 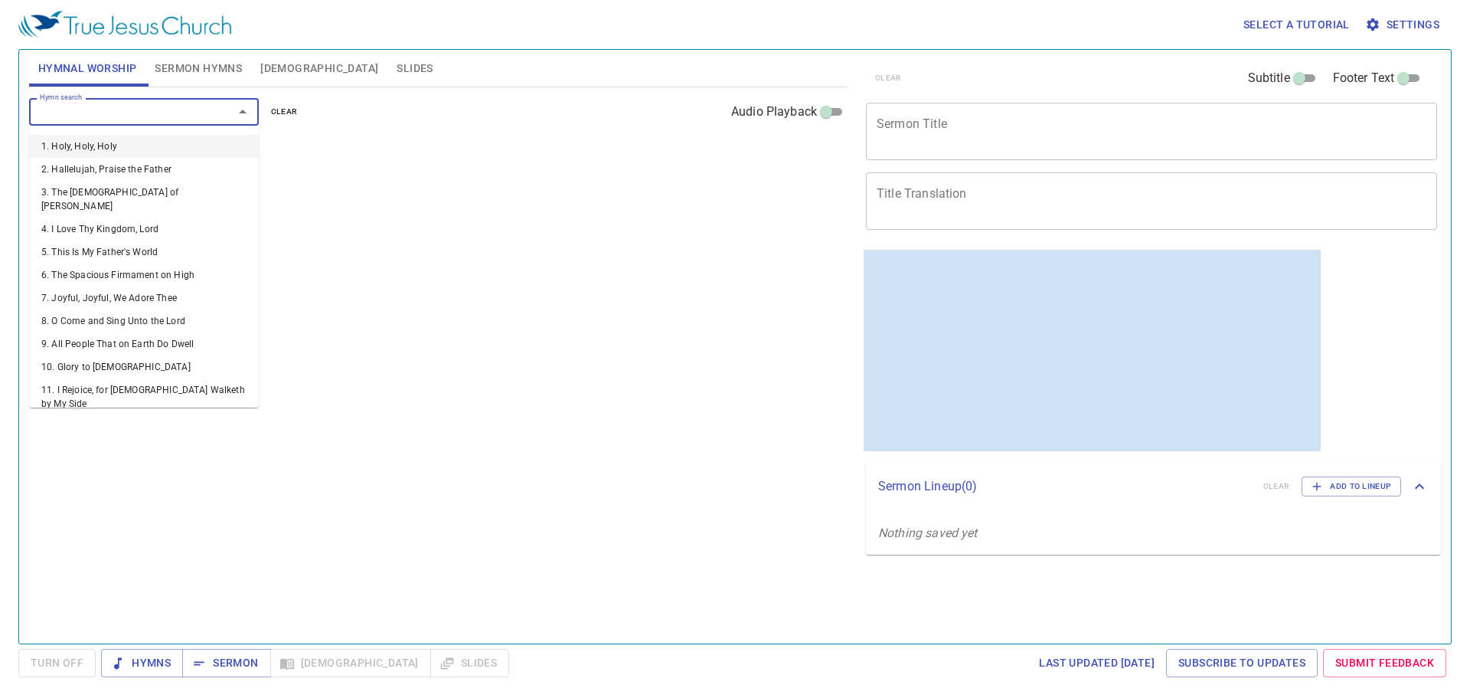 I want to click on span: Footer Text, so click(x=1364, y=78).